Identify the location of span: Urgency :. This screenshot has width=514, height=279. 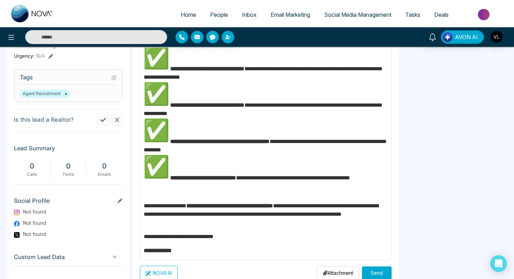
(24, 56).